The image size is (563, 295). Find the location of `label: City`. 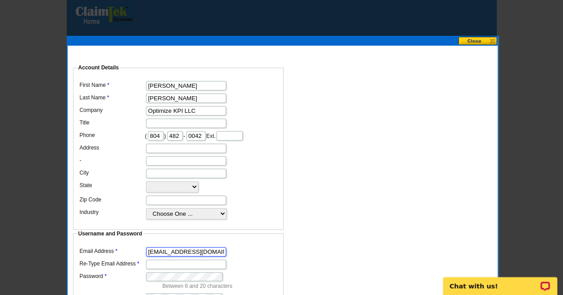

label: City is located at coordinates (112, 173).